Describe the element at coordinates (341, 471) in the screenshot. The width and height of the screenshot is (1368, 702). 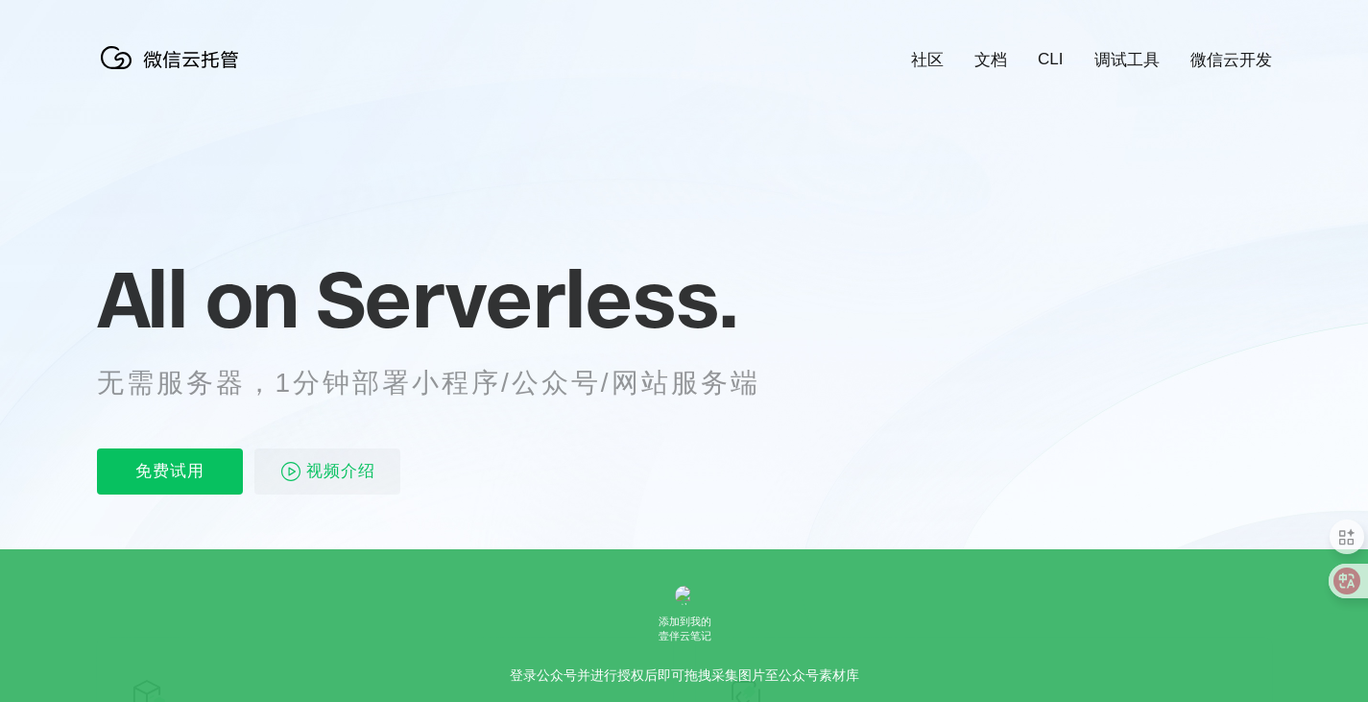
I see `span: 视频介绍` at that location.